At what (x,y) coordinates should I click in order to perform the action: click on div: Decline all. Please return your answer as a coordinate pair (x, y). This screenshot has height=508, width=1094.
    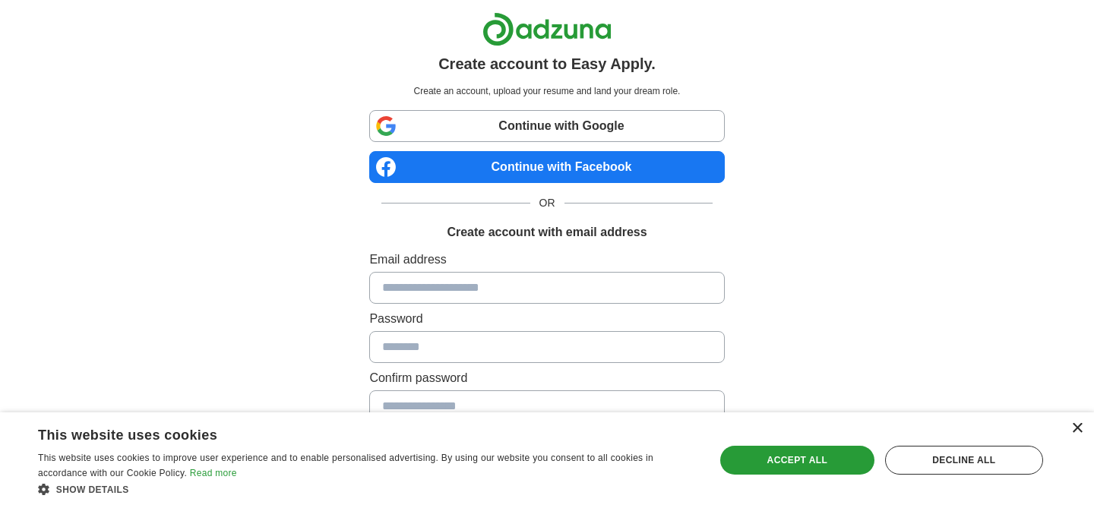
    Looking at the image, I should click on (964, 461).